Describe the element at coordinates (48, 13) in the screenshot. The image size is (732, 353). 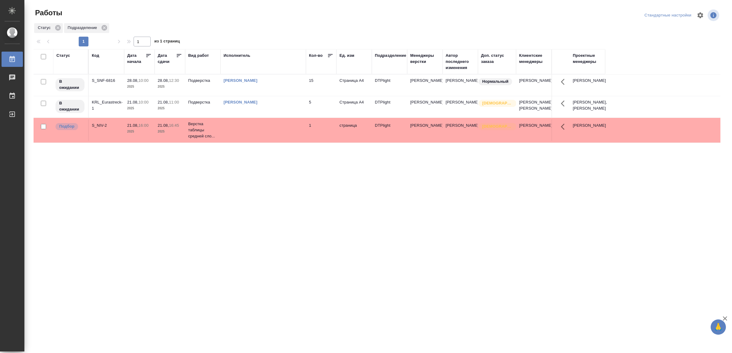
I see `span: Работы` at that location.